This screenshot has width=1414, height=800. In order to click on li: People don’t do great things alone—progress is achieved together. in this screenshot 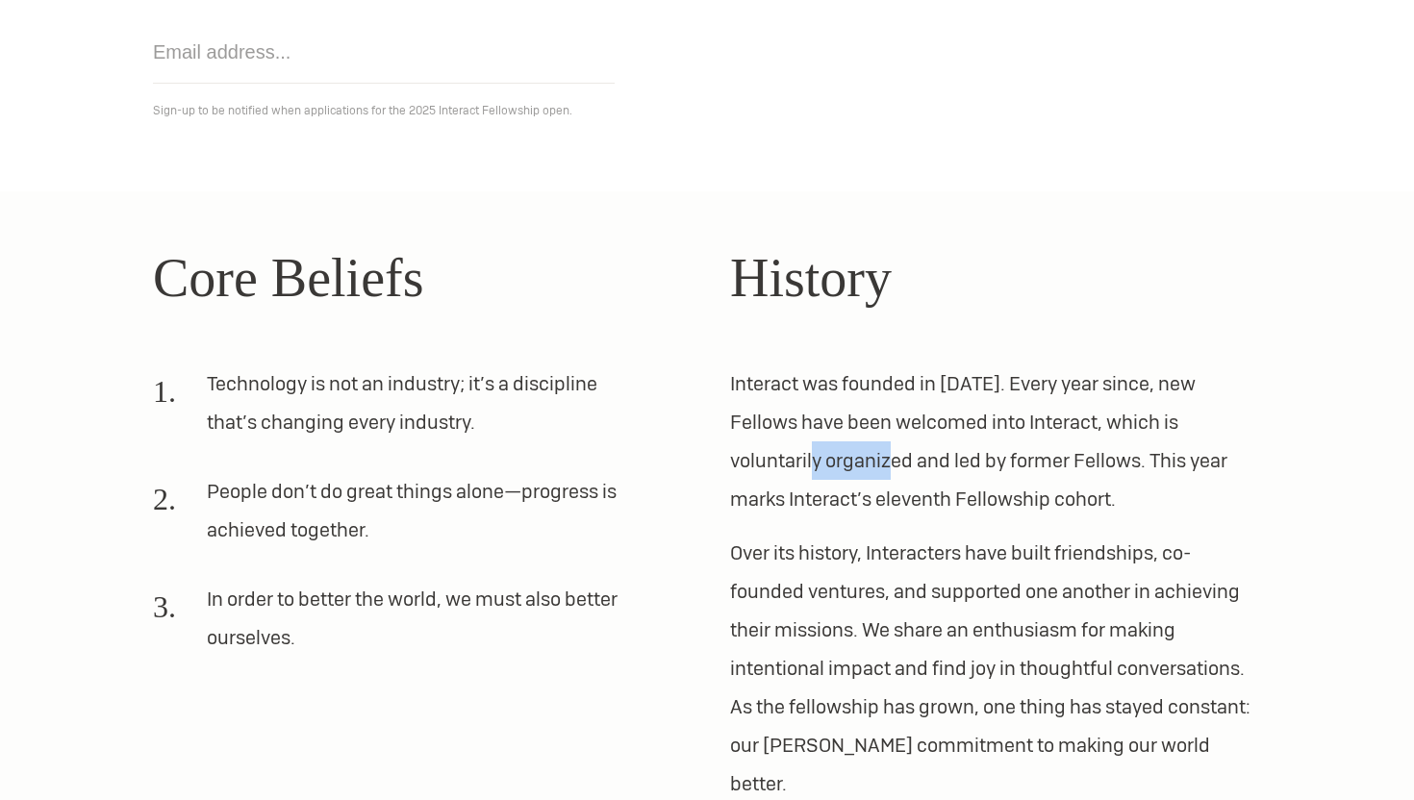, I will do `click(395, 518)`.